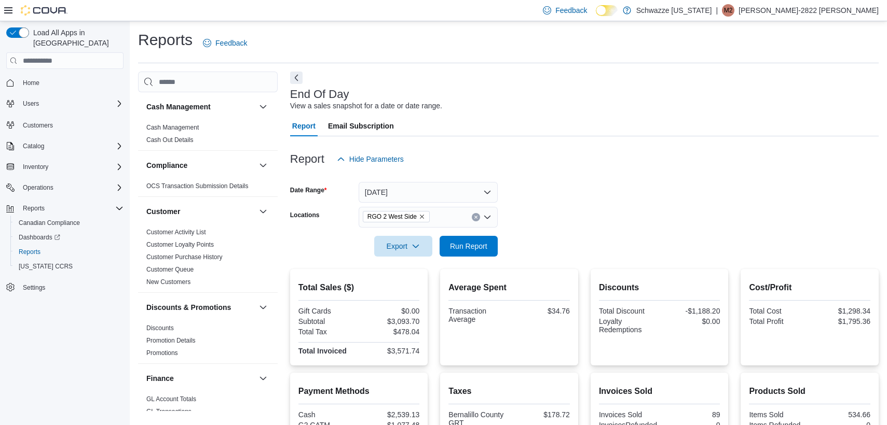 This screenshot has width=887, height=425. What do you see at coordinates (69, 238) in the screenshot?
I see `a: Dashboards` at bounding box center [69, 238].